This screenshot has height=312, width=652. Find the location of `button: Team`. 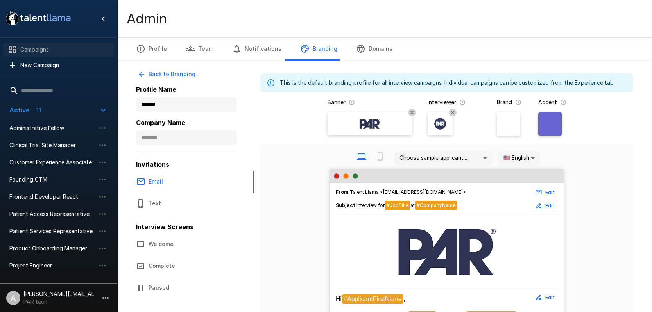

button: Team is located at coordinates (199, 49).